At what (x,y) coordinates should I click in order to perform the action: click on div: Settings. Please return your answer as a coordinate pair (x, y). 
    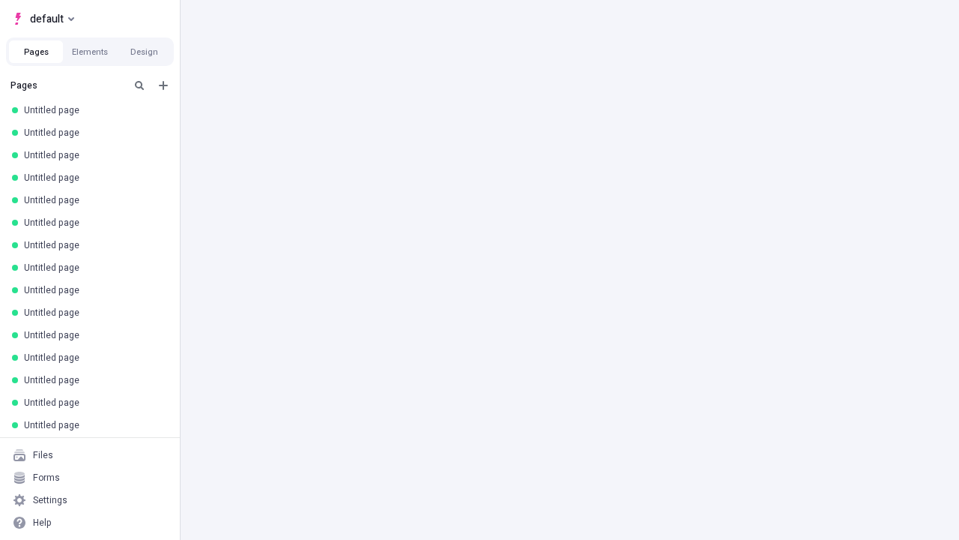
    Looking at the image, I should click on (50, 500).